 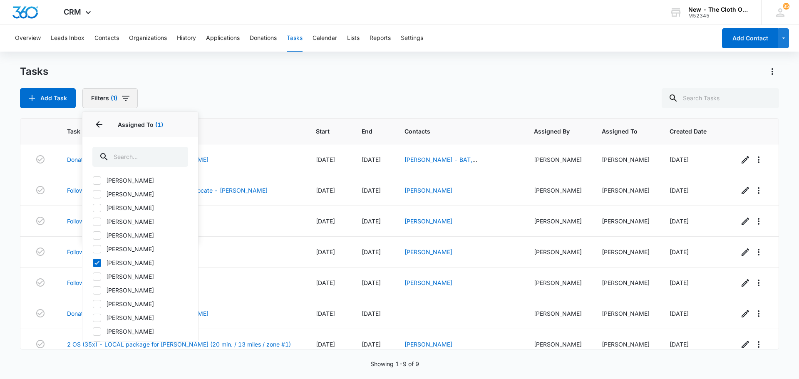 What do you see at coordinates (323, 131) in the screenshot?
I see `span: Start` at bounding box center [323, 131].